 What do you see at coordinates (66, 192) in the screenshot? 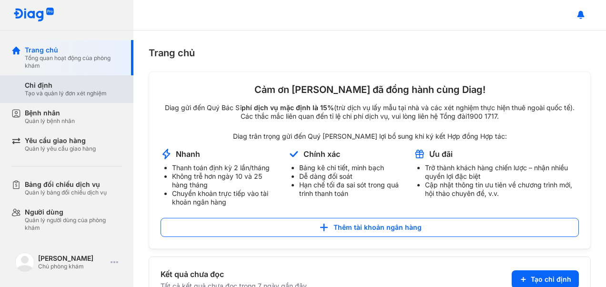
I see `div: Quản lý bảng đối chiếu dịch vụ` at bounding box center [66, 192].